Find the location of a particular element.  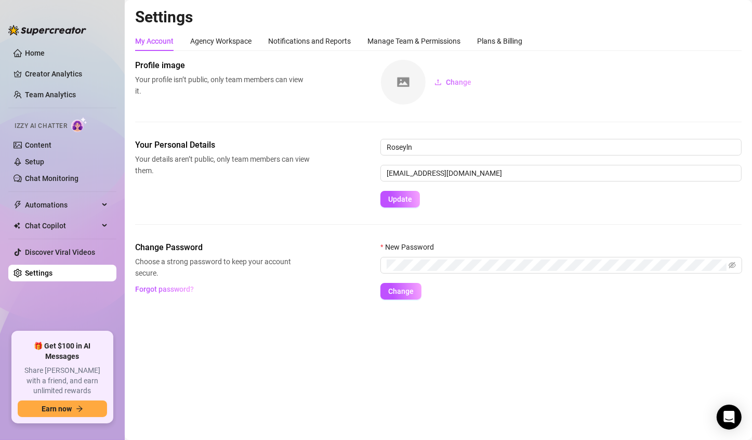

span: Profile image is located at coordinates (222, 65).